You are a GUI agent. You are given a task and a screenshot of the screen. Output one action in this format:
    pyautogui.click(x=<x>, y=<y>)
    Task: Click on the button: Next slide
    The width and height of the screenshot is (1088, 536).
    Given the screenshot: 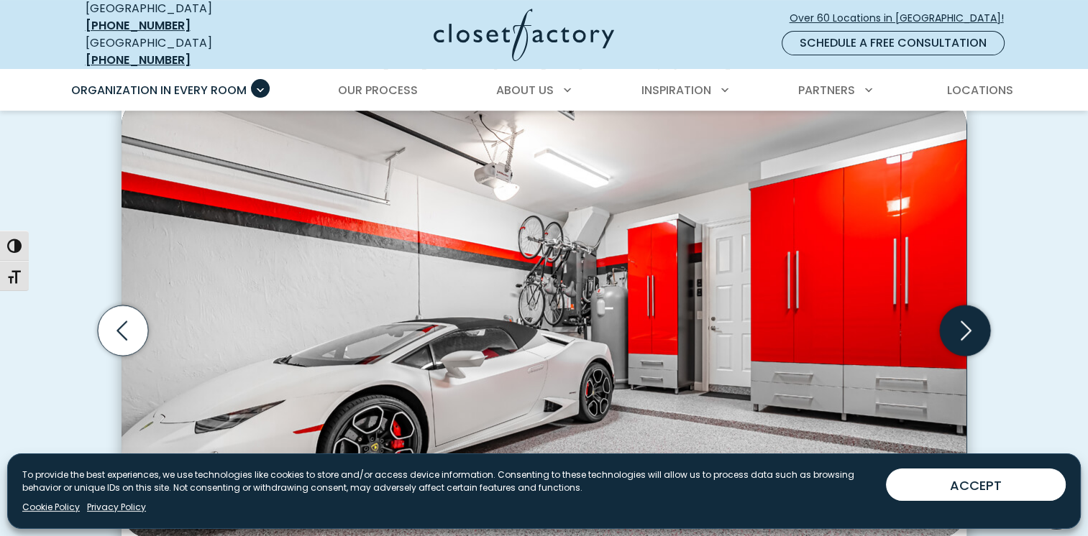 What is the action you would take?
    pyautogui.click(x=965, y=331)
    